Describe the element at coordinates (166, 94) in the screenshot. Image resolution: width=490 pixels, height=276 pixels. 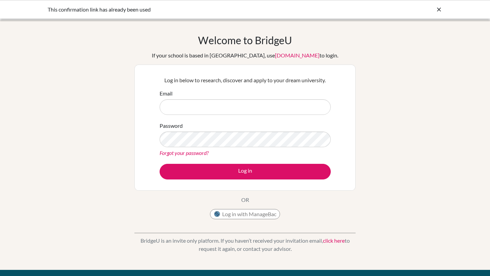
I see `label: Email` at that location.